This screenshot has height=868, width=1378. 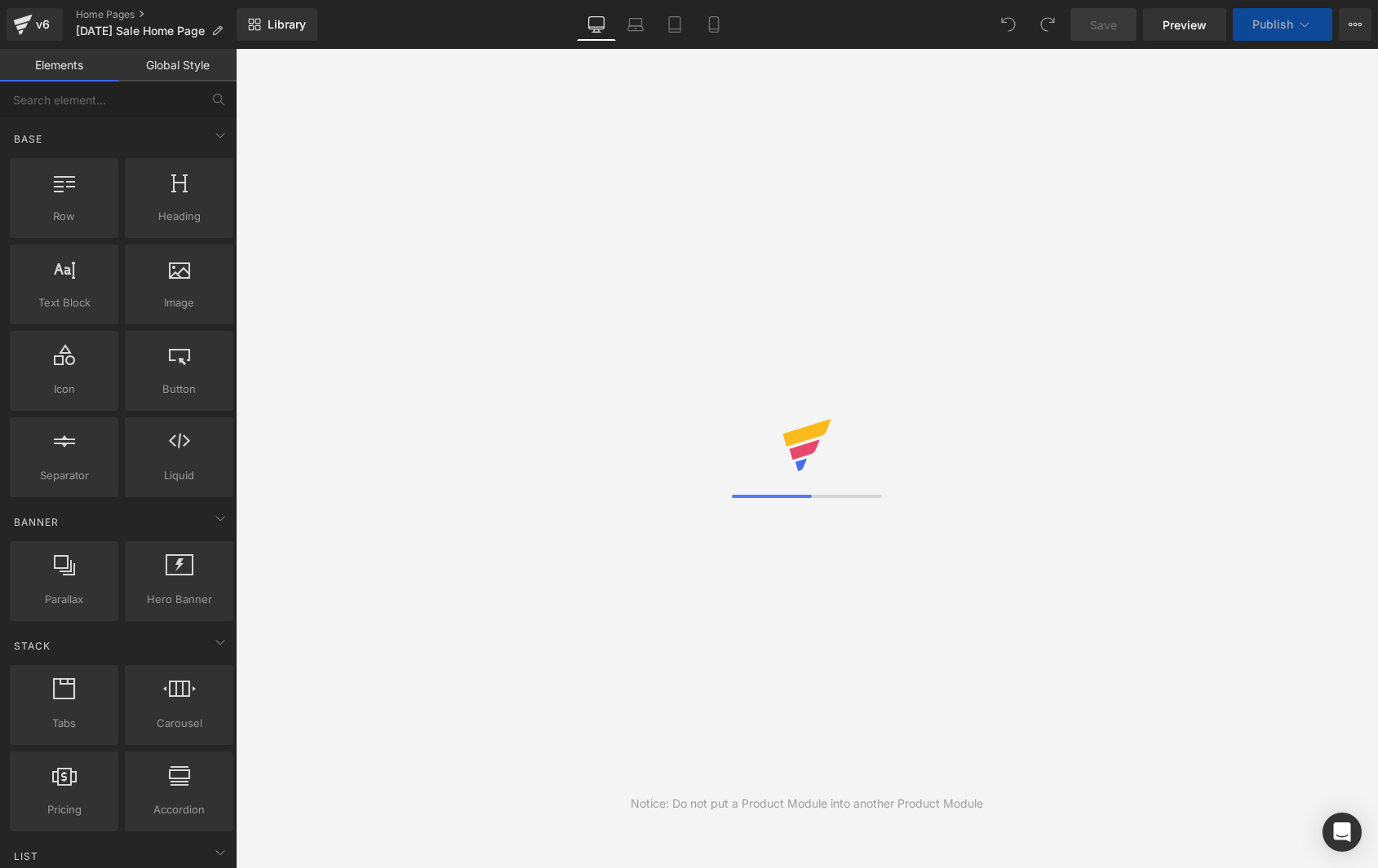 What do you see at coordinates (34, 25) in the screenshot?
I see `a: v6` at bounding box center [34, 25].